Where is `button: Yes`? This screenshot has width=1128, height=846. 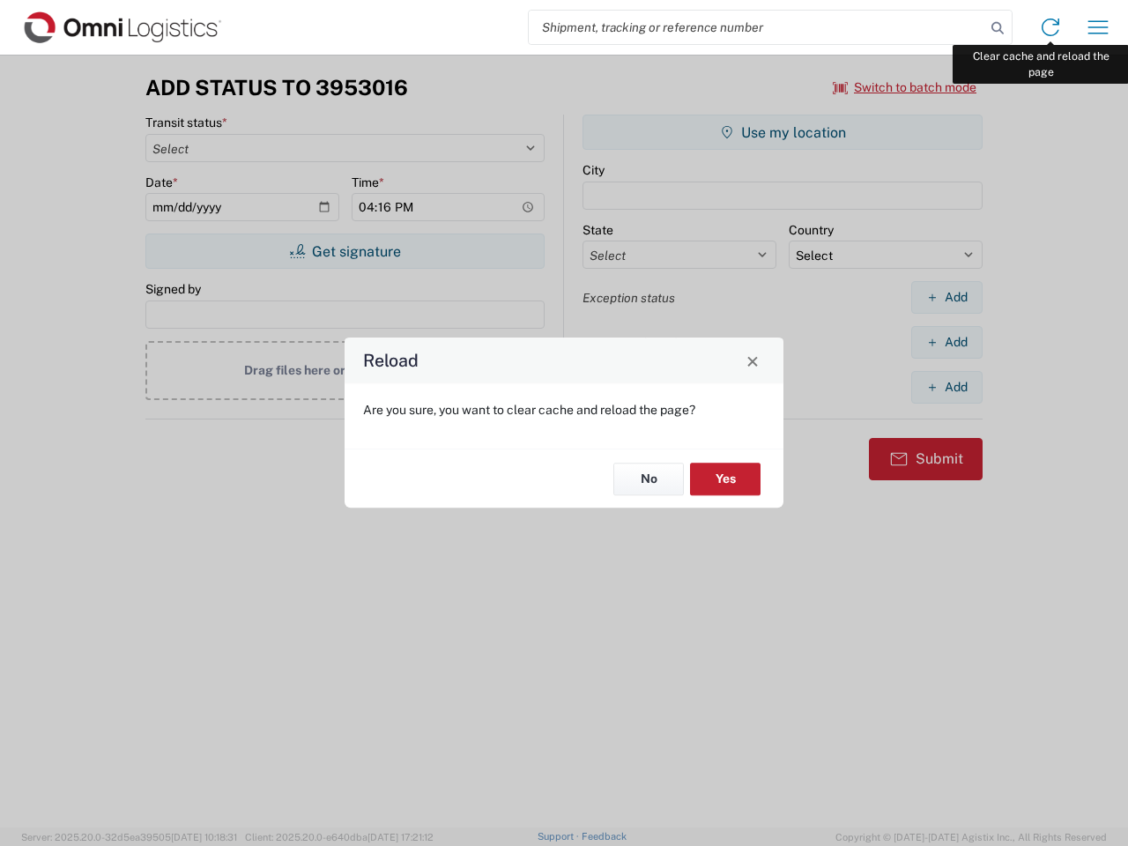
button: Yes is located at coordinates (725, 478).